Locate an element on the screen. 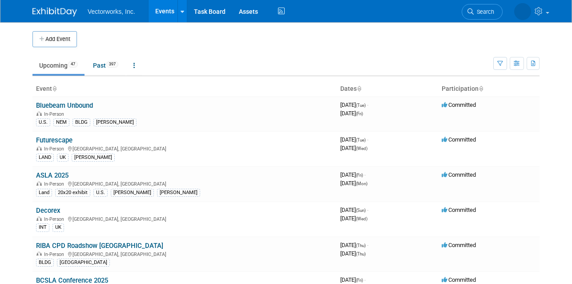  div: Land is located at coordinates (44, 192).